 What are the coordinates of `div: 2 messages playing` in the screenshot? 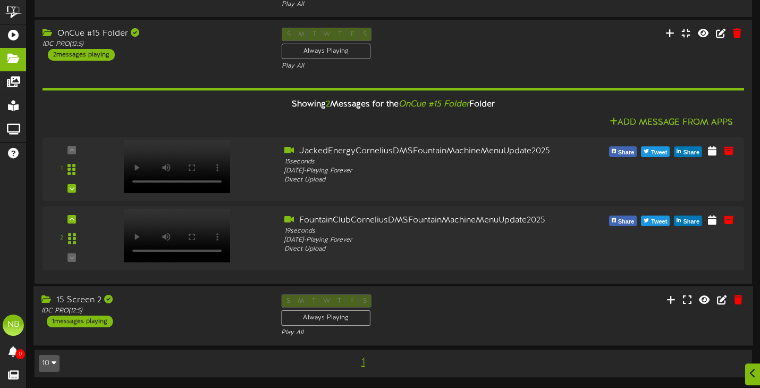 It's located at (81, 55).